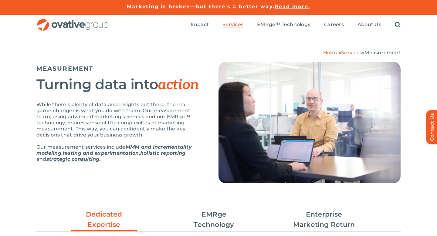 This screenshot has width=437, height=236. I want to click on a: Marketing is broken—but there’s a better way., so click(200, 6).